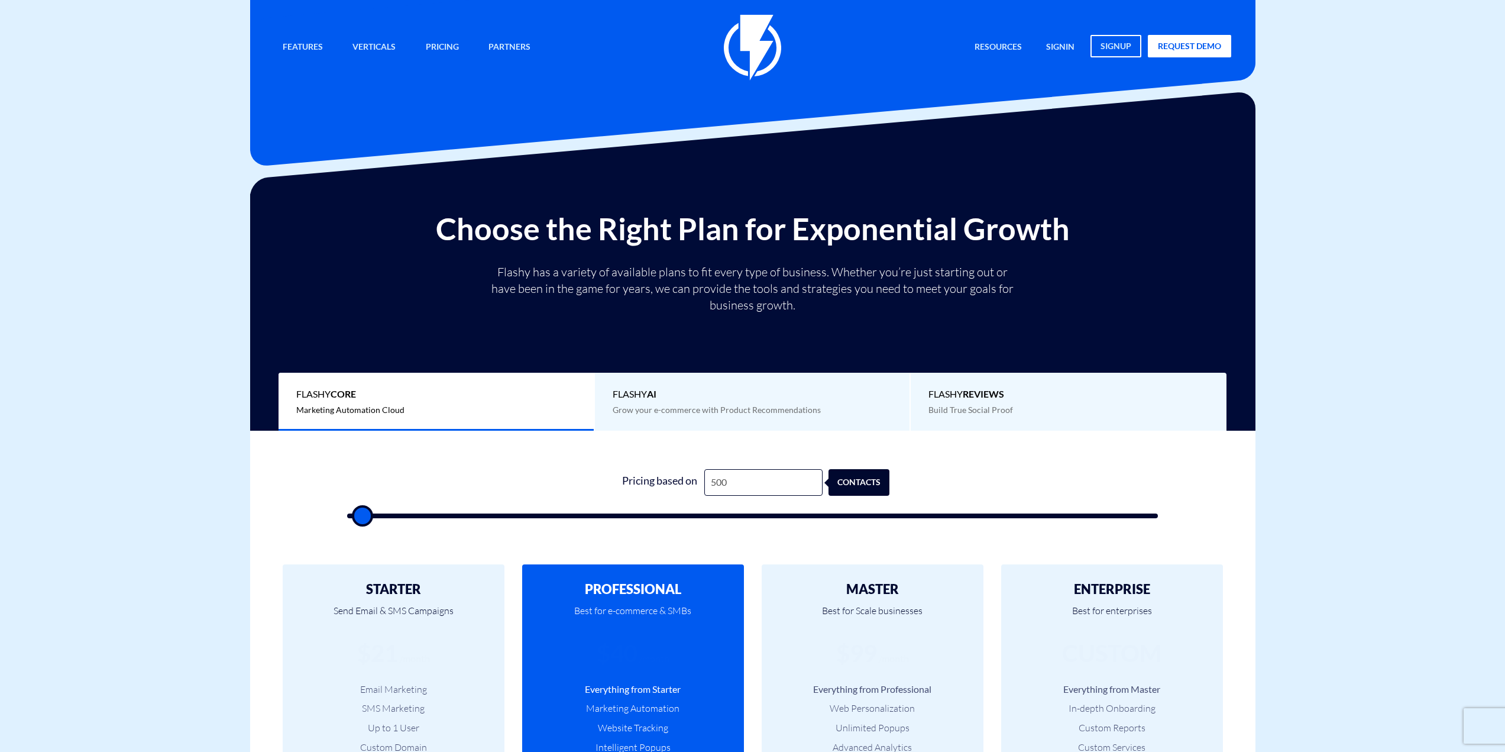 This screenshot has height=752, width=1505. Describe the element at coordinates (393, 708) in the screenshot. I see `li: SMS Marketing` at that location.